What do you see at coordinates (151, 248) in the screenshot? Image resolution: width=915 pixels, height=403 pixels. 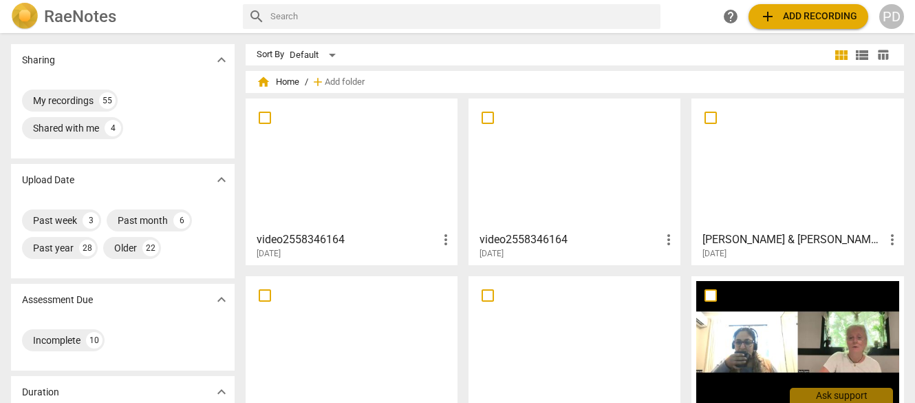 I see `div: 22` at bounding box center [151, 248].